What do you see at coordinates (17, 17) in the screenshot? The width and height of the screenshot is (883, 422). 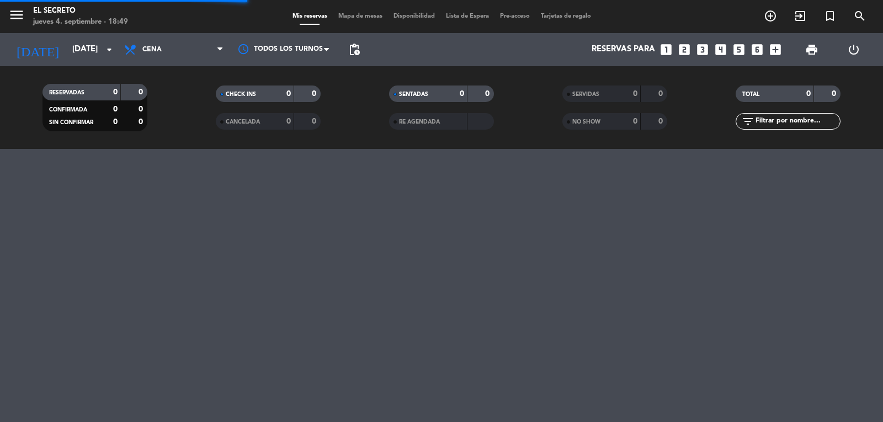 I see `button: menu` at bounding box center [17, 17].